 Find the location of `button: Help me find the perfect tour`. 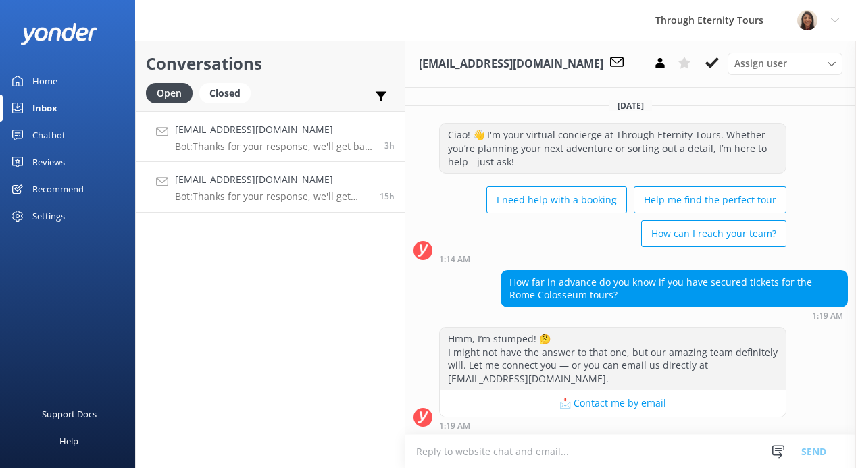

button: Help me find the perfect tour is located at coordinates (710, 200).